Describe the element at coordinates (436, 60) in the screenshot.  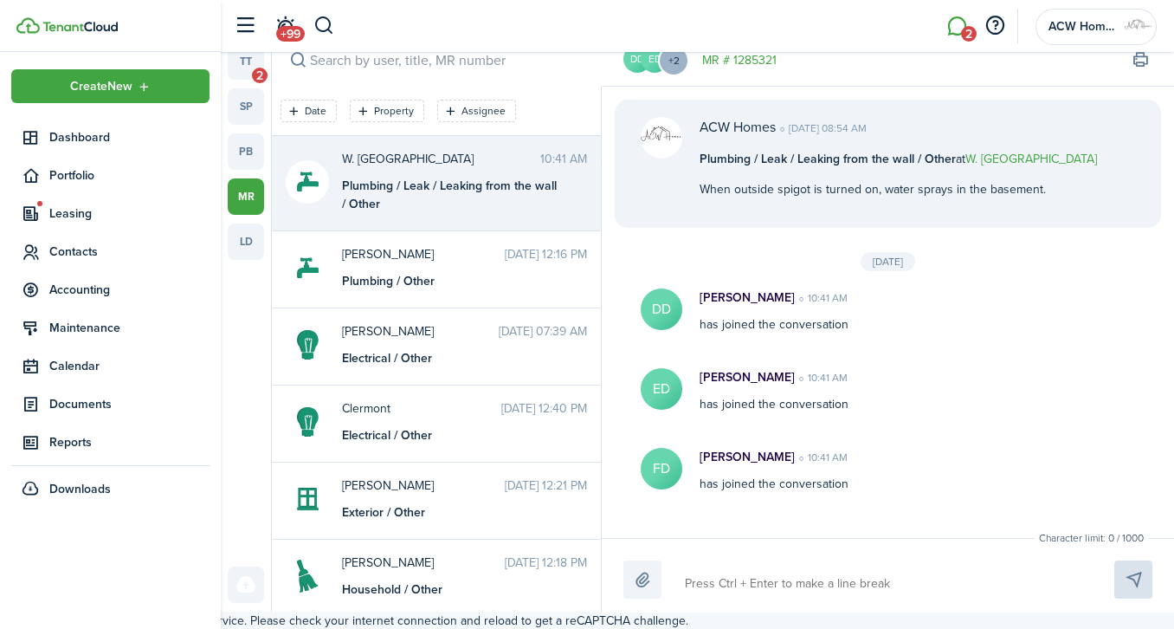
I see `input: search` at that location.